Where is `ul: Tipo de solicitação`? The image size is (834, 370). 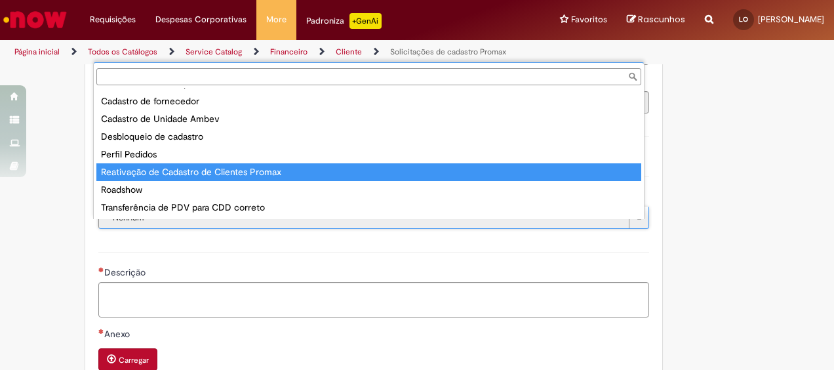 ul: Tipo de solicitação is located at coordinates (368, 153).